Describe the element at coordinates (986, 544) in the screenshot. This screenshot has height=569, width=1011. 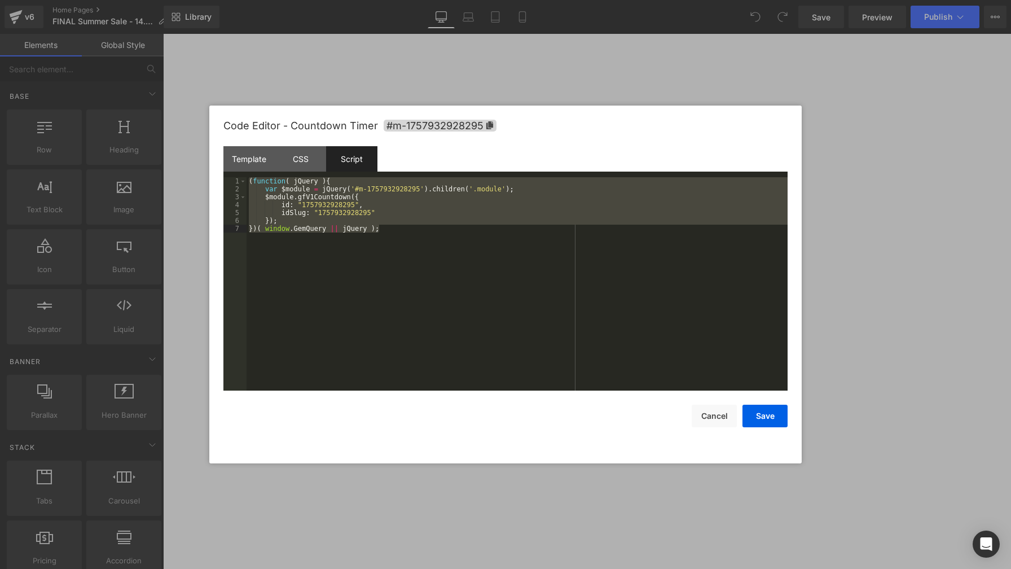
I see `div: Open Intercom Messenger` at that location.